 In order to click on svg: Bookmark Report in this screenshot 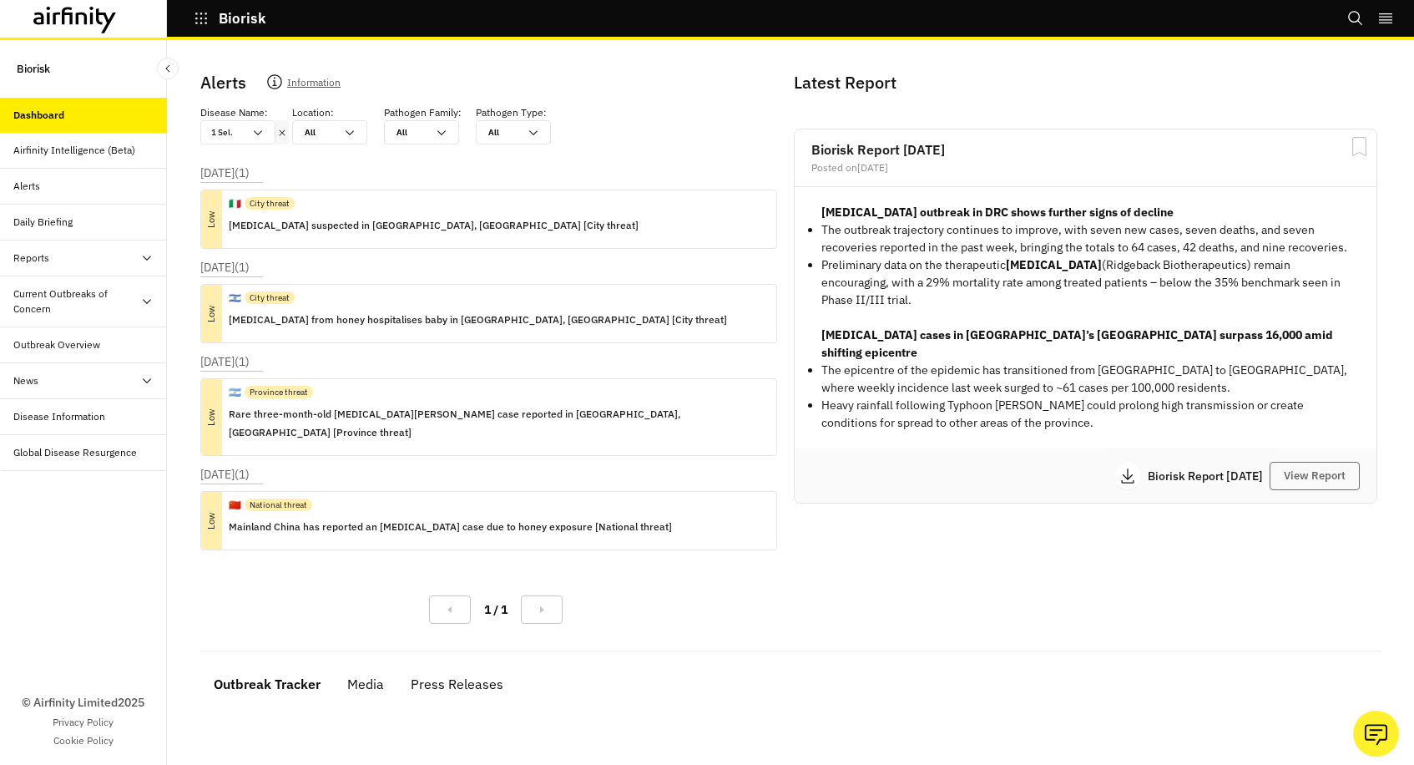, I will do `click(1359, 146)`.